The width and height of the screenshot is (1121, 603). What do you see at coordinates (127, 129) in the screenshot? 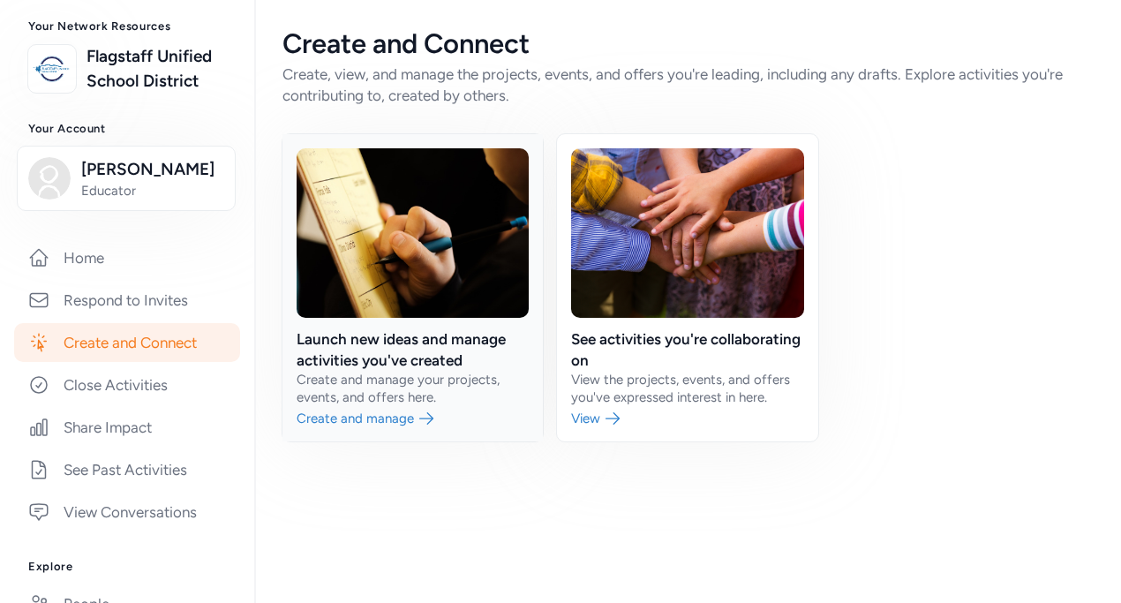
I see `h3: Your Account` at bounding box center [127, 129].